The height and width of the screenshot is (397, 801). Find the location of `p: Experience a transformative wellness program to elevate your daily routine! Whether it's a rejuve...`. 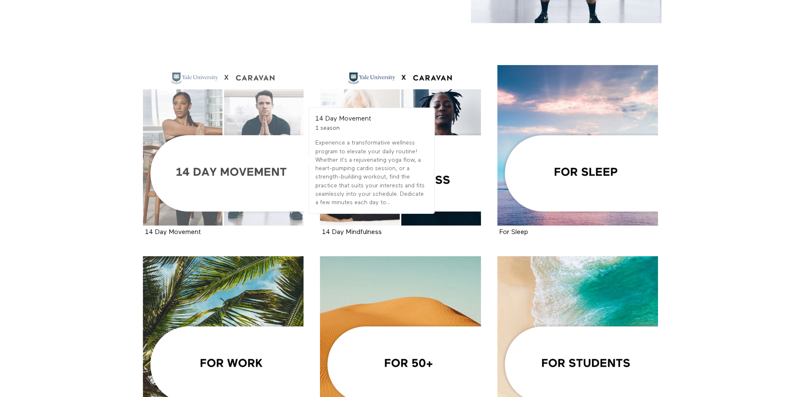

p: Experience a transformative wellness program to elevate your daily routine! Whether it's a rejuve... is located at coordinates (372, 173).